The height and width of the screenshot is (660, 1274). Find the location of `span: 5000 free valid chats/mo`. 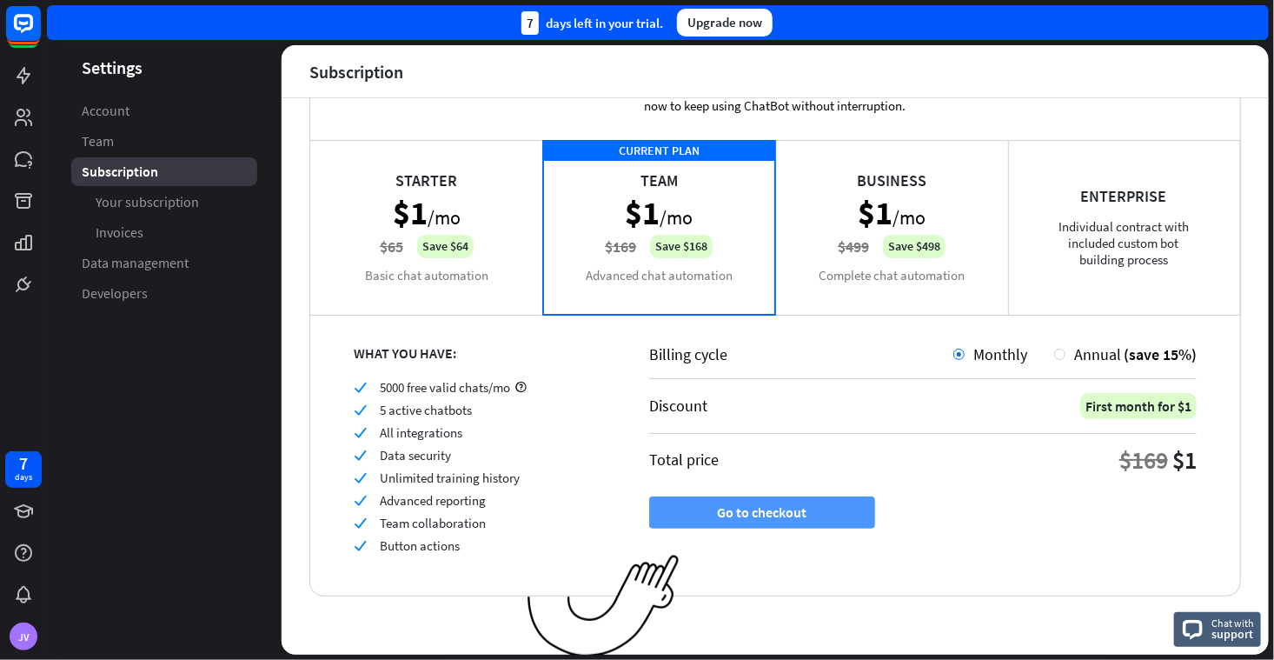

span: 5000 free valid chats/mo is located at coordinates (445, 387).